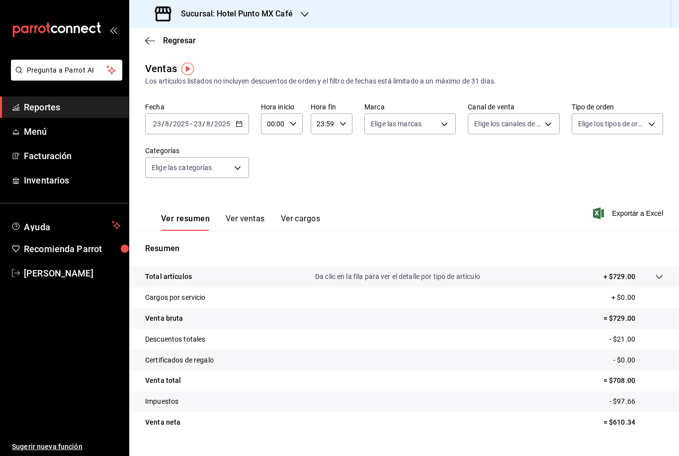 The height and width of the screenshot is (456, 679). I want to click on span: Pregunta a Parrot AI, so click(67, 70).